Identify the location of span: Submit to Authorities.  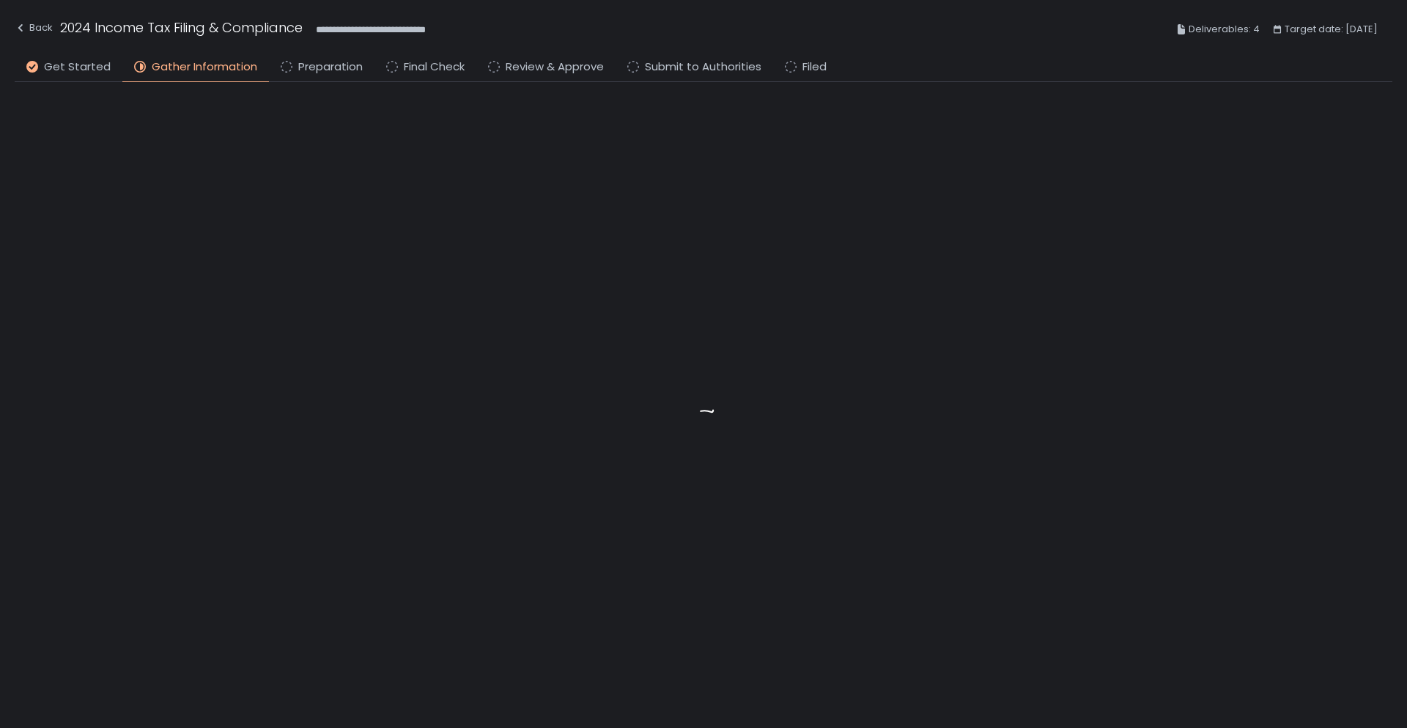
(703, 67).